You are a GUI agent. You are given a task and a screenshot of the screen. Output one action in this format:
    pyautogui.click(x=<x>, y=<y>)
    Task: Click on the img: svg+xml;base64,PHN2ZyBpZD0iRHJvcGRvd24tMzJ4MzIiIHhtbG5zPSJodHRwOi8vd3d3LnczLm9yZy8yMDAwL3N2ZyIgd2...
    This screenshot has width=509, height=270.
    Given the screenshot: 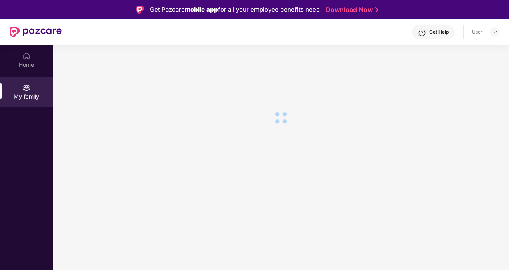 What is the action you would take?
    pyautogui.click(x=495, y=32)
    